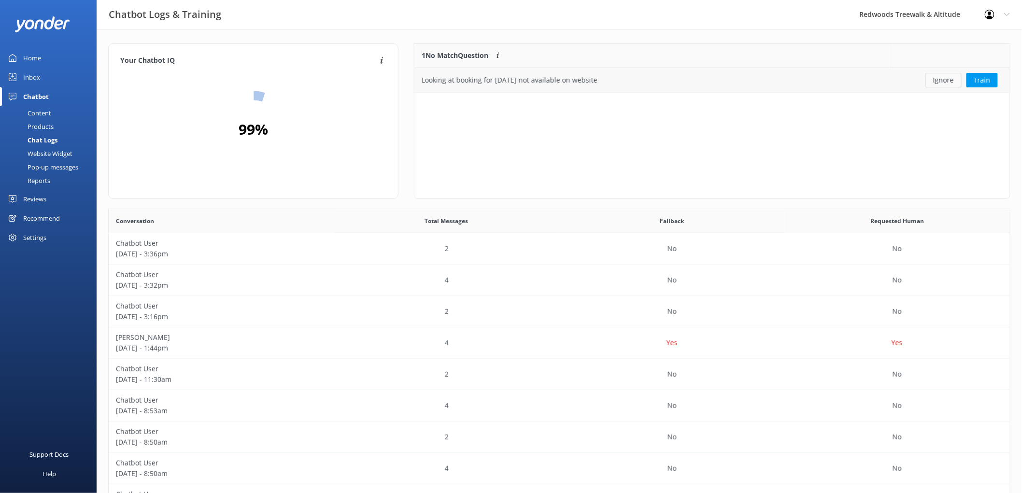 This screenshot has height=493, width=1022. What do you see at coordinates (455, 56) in the screenshot?
I see `p: 1 No Match Question` at bounding box center [455, 56].